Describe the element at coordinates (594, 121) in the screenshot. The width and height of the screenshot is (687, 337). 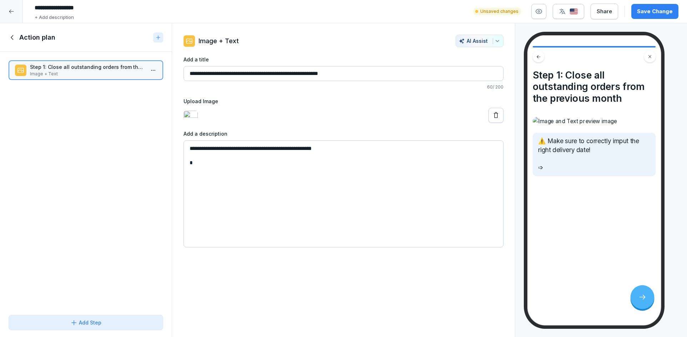
I see `img: Image and Text preview image` at that location.